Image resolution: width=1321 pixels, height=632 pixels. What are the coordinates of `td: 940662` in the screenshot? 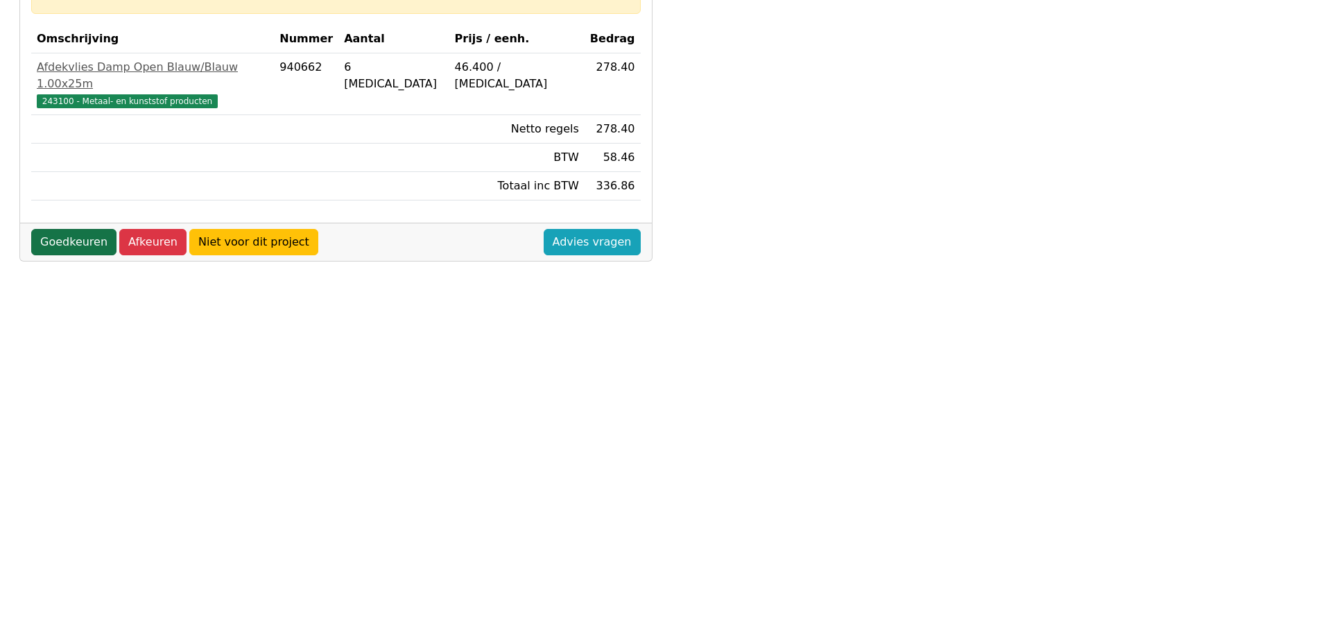 It's located at (306, 84).